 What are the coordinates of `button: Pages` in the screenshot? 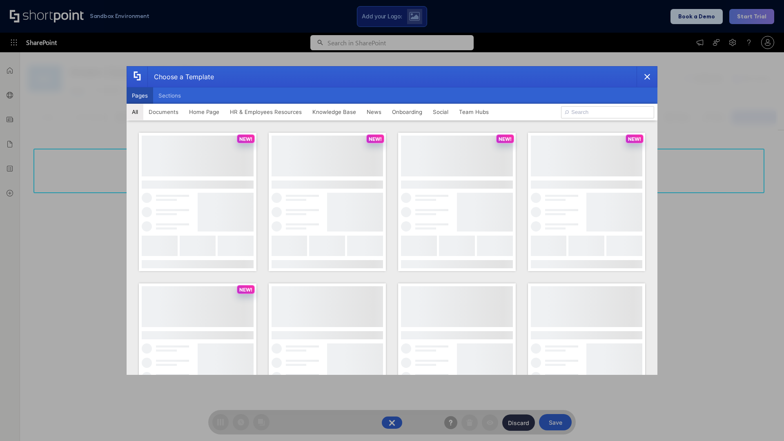 It's located at (140, 96).